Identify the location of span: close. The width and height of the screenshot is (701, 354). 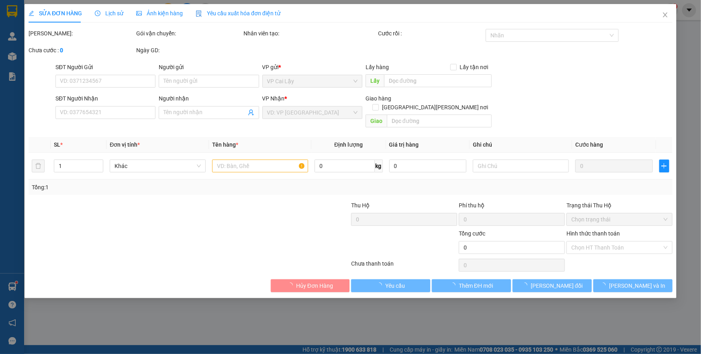
(665, 15).